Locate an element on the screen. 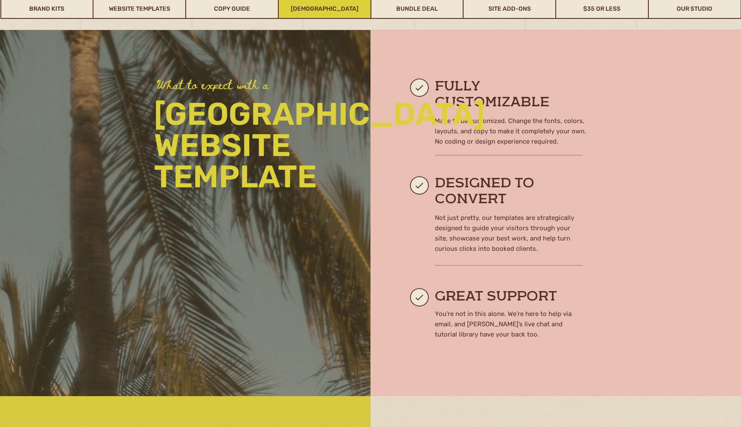 This screenshot has height=427, width=741. p: Made to be customized. Change the fonts, colors, layouts, and copy to make it completely your own... is located at coordinates (513, 132).